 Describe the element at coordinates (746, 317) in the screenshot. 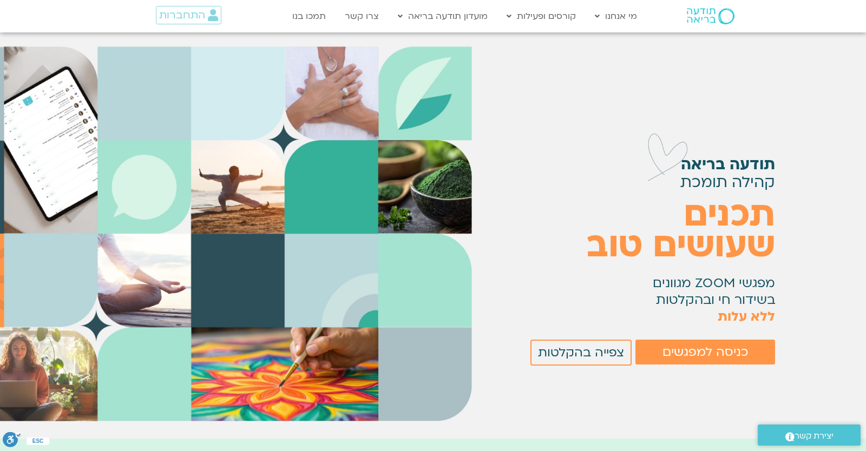

I see `span: ללא עלות` at that location.